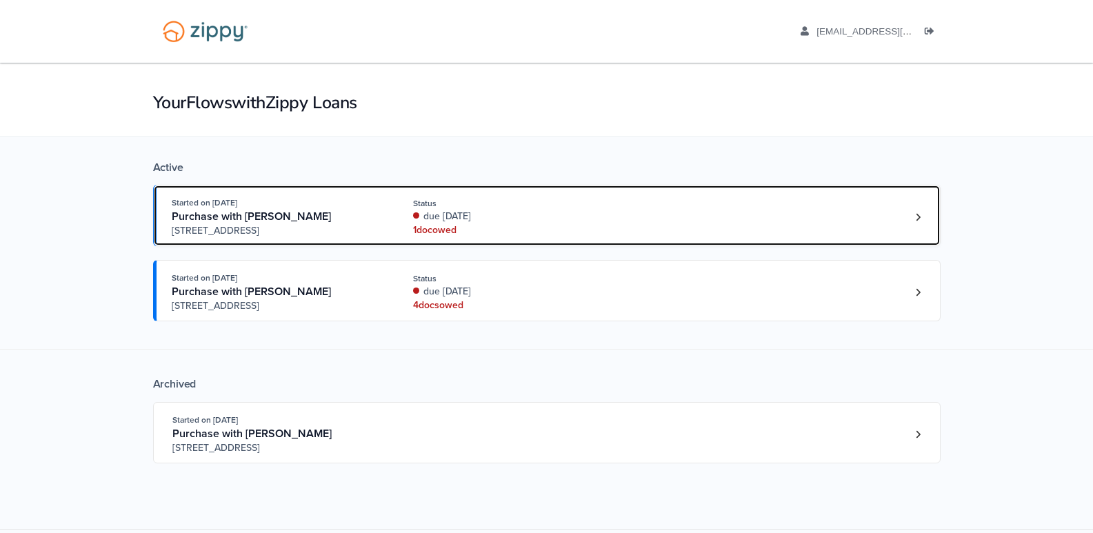 The height and width of the screenshot is (533, 1093). What do you see at coordinates (205, 31) in the screenshot?
I see `img: Logo` at bounding box center [205, 31].